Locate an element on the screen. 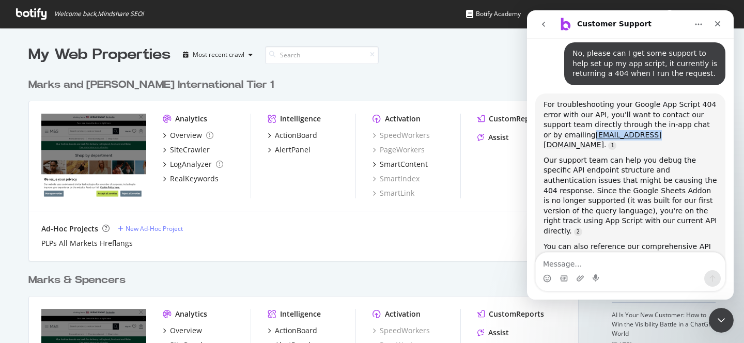 The height and width of the screenshot is (343, 744). div: PageWorkers is located at coordinates (398, 150).